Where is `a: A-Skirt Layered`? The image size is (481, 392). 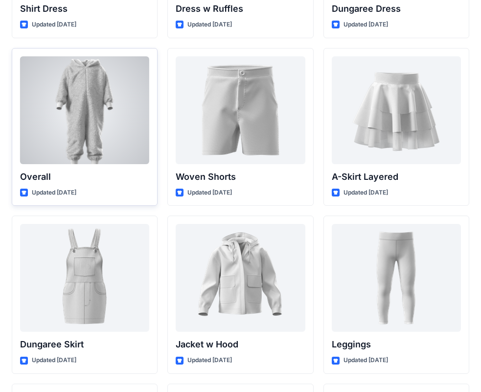 a: A-Skirt Layered is located at coordinates (397, 110).